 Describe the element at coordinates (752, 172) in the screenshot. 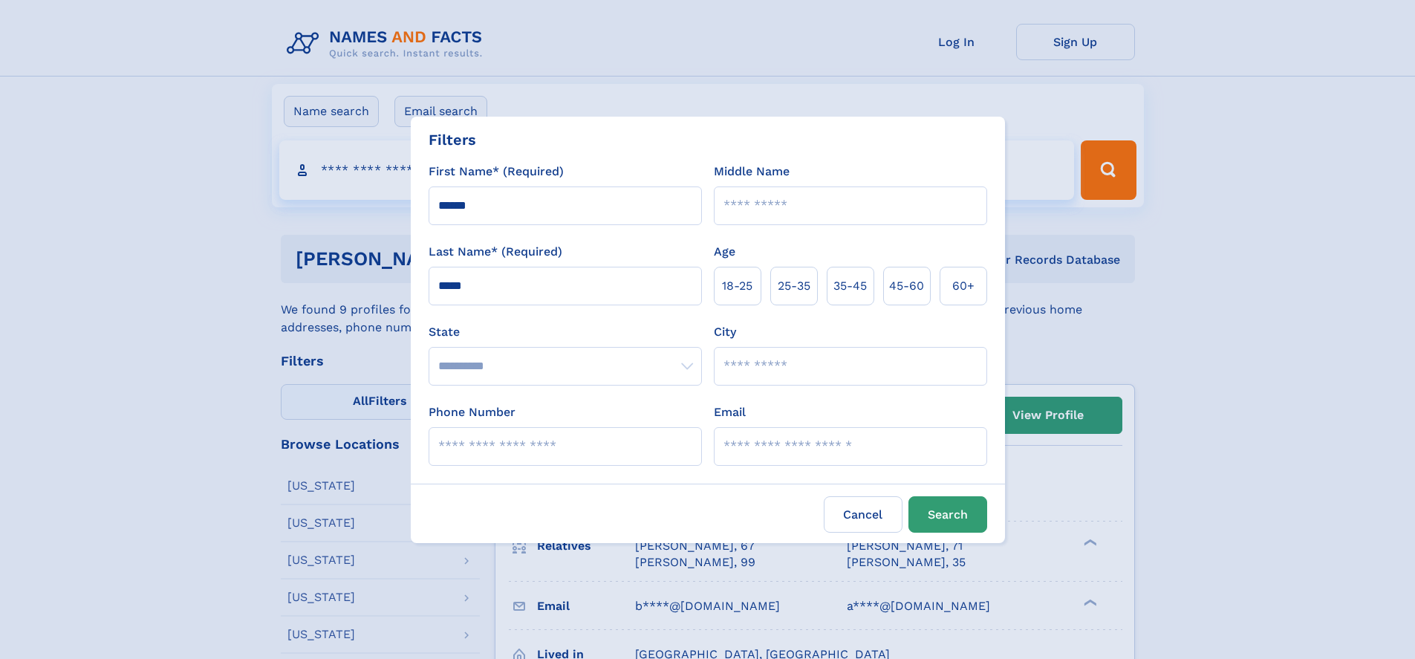

I see `label: Middle Name` at that location.